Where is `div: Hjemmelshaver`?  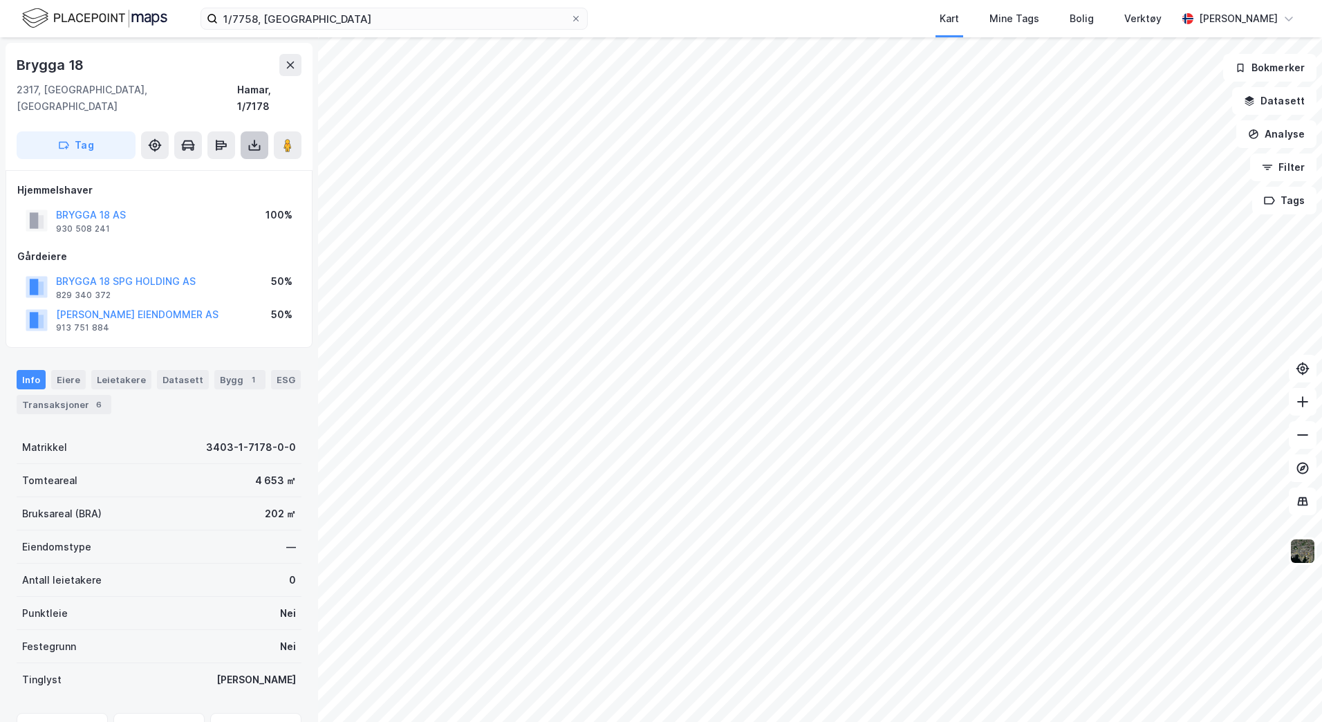 div: Hjemmelshaver is located at coordinates (159, 190).